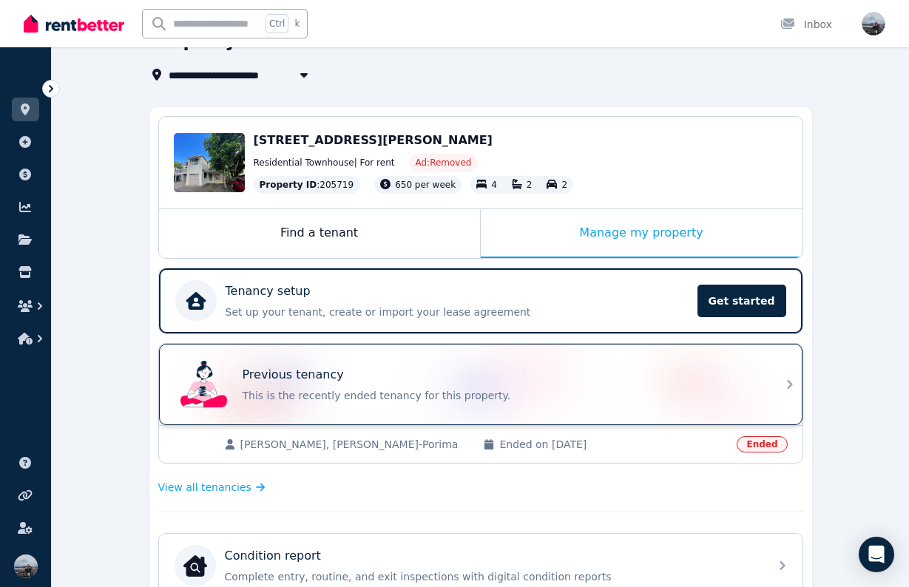 This screenshot has width=909, height=587. What do you see at coordinates (324, 163) in the screenshot?
I see `span: Residential Townhouse | For rent` at bounding box center [324, 163].